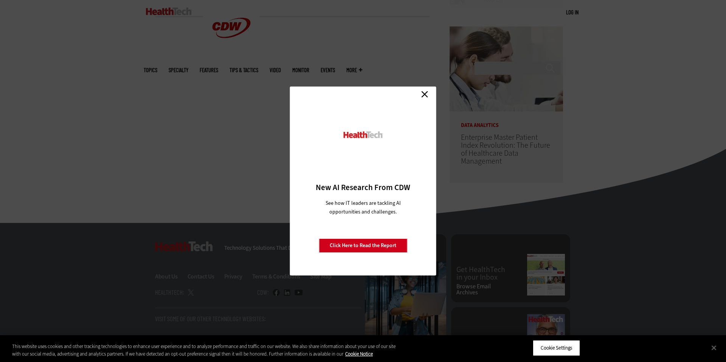 The height and width of the screenshot is (362, 726). Describe the element at coordinates (714, 348) in the screenshot. I see `button: Close` at that location.